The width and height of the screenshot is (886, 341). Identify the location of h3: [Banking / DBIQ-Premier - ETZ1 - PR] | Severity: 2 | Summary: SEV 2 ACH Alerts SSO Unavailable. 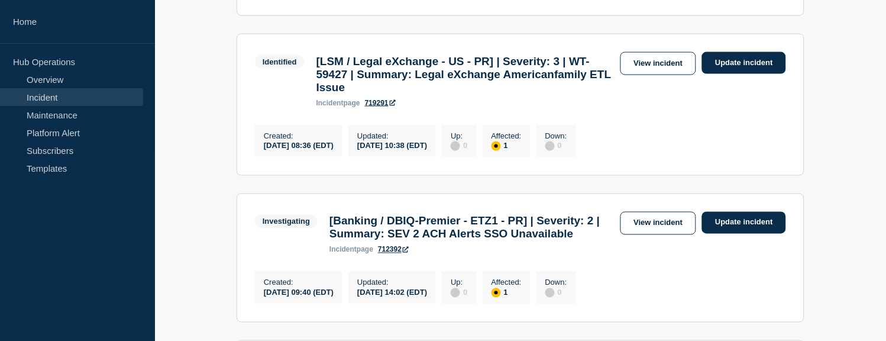
(471, 228).